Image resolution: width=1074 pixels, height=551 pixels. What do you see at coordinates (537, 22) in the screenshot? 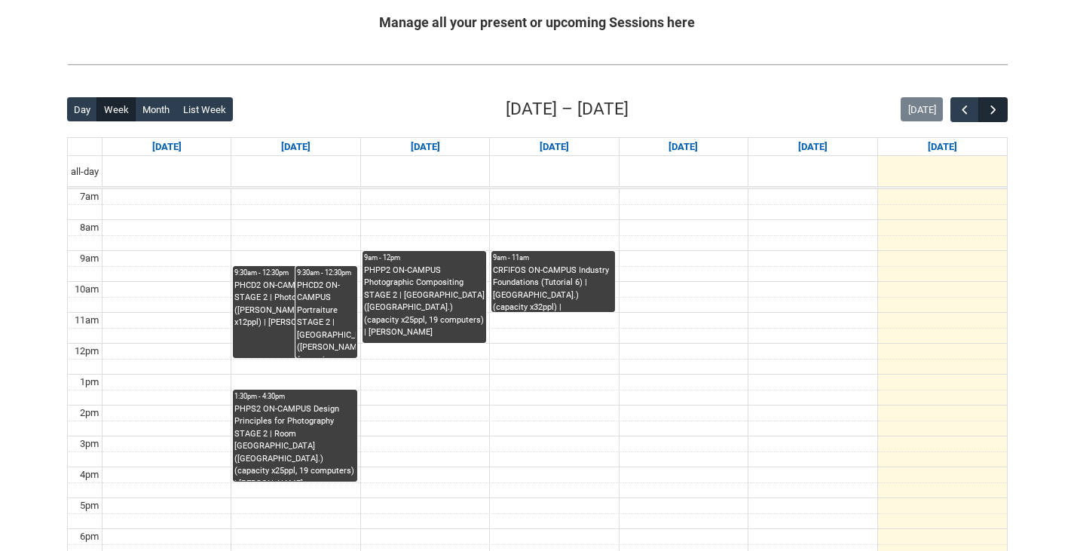
I see `h2: Manage all your present or upcoming Sessions here` at bounding box center [537, 22].